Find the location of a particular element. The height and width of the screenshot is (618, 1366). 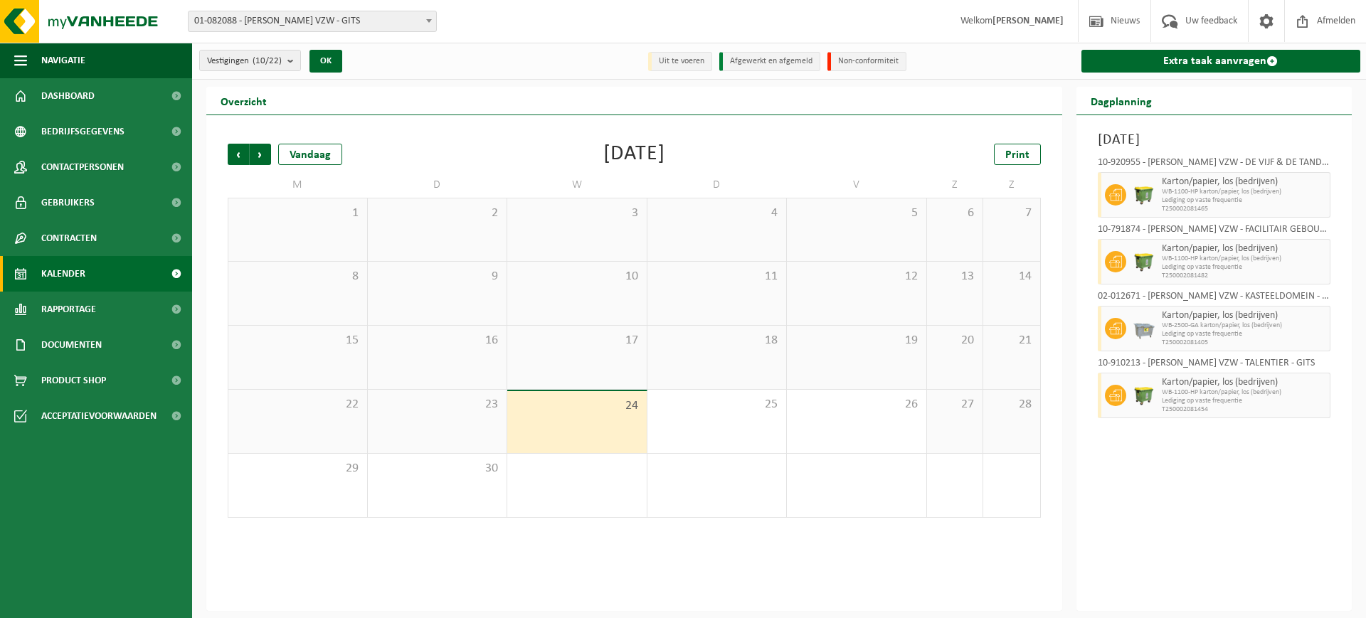

span: Gebruikers is located at coordinates (68, 203).